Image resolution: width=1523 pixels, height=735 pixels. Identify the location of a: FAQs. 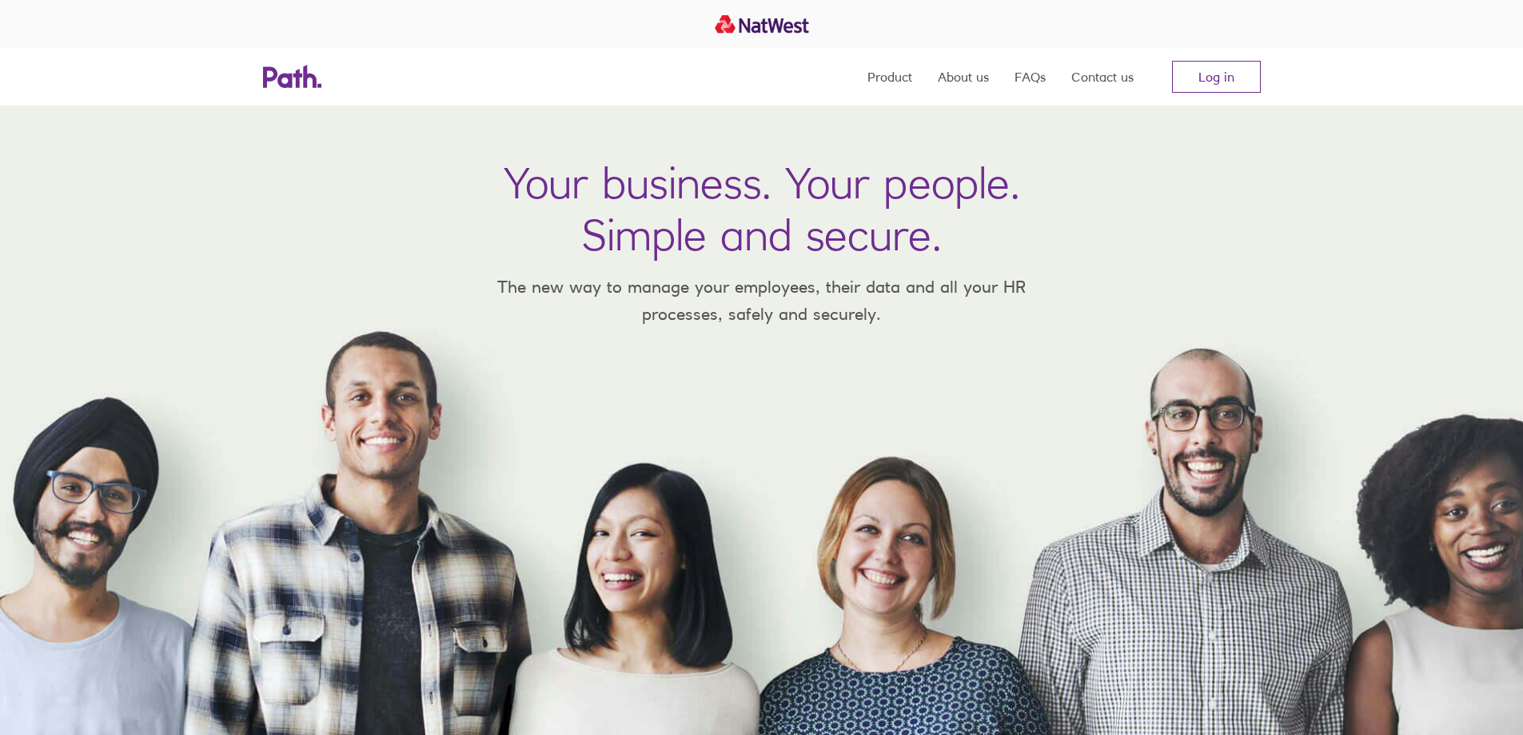
(1030, 77).